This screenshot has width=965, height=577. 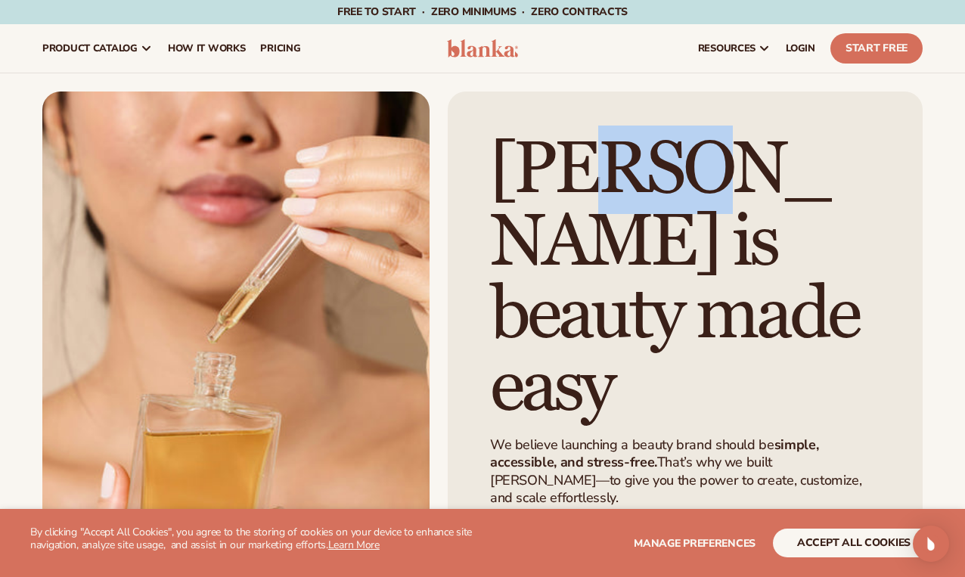 What do you see at coordinates (854, 543) in the screenshot?
I see `button: accept all cookies` at bounding box center [854, 543].